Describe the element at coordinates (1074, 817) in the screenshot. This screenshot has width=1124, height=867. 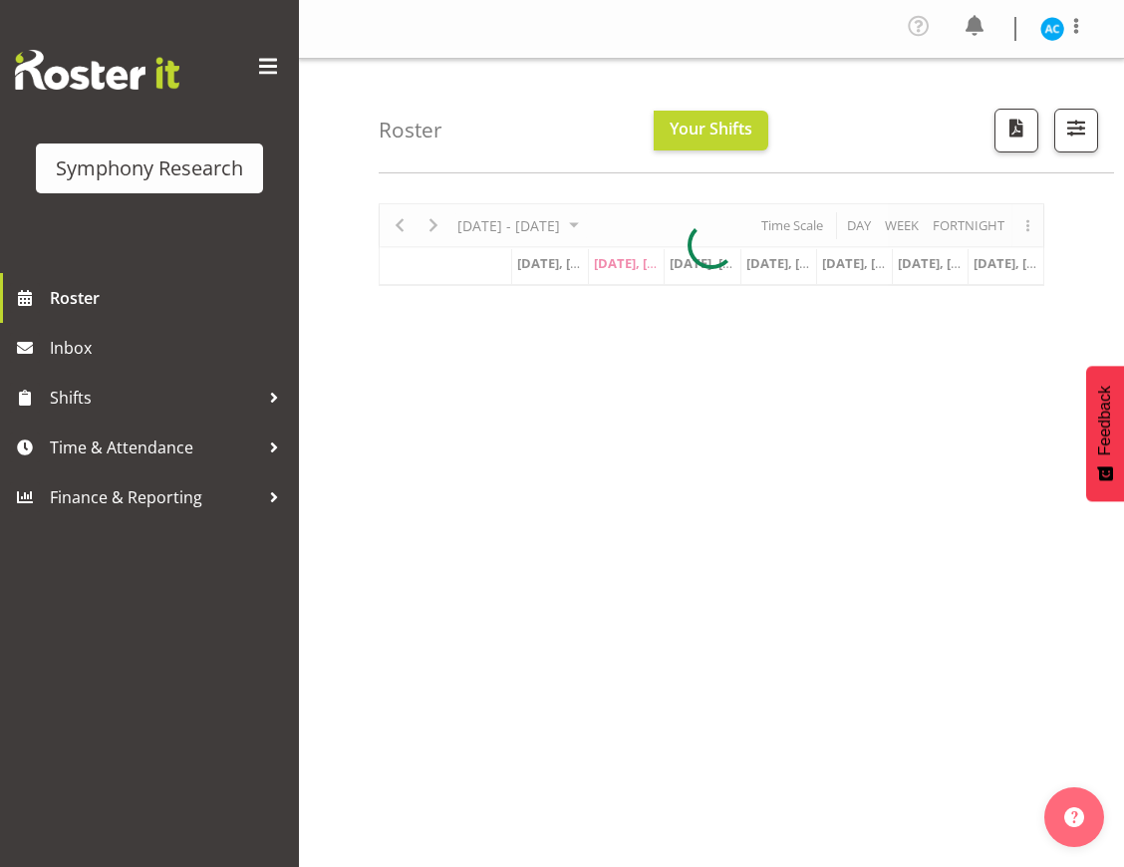
I see `img: help-xxl-2.png` at that location.